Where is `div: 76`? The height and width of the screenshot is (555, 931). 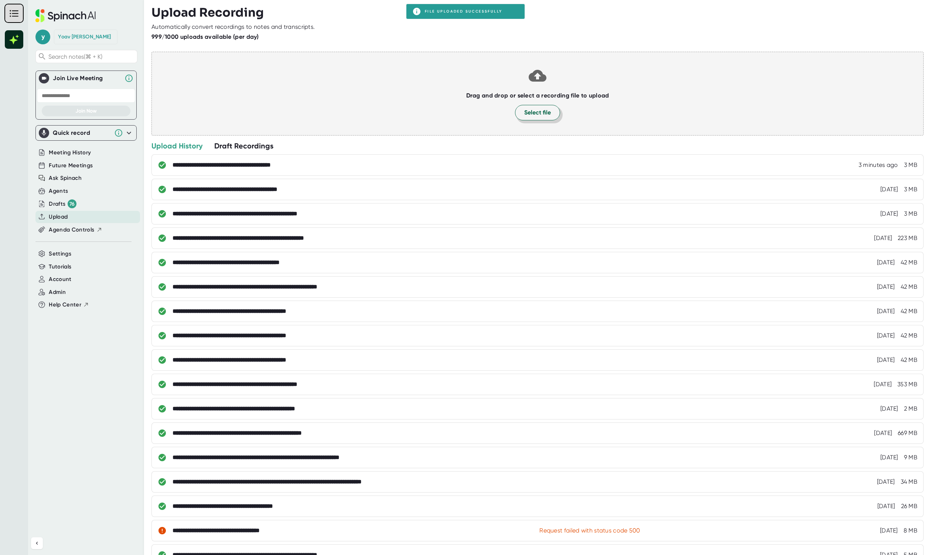 div: 76 is located at coordinates (72, 204).